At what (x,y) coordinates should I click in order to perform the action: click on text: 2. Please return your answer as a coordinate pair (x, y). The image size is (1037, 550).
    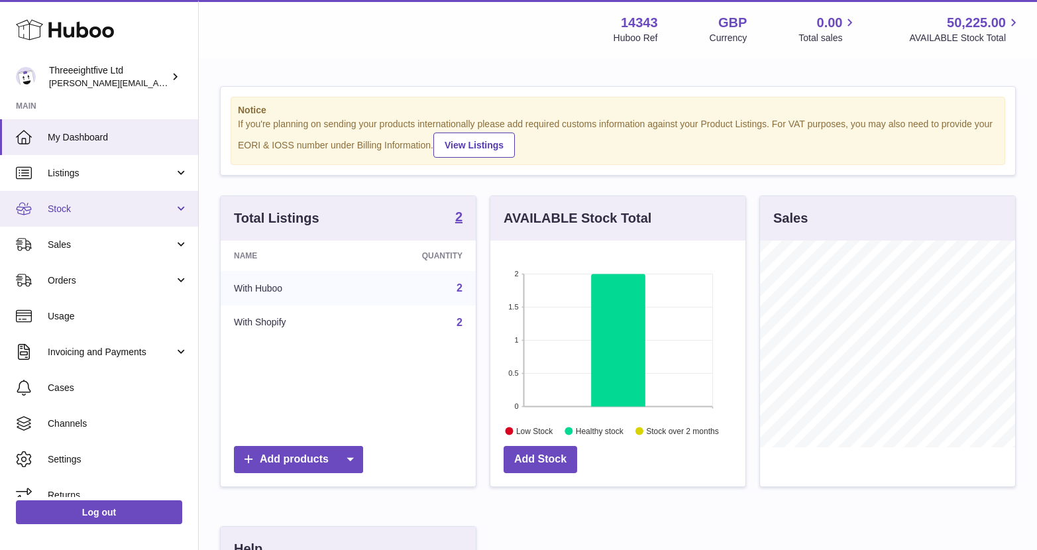
    Looking at the image, I should click on (516, 274).